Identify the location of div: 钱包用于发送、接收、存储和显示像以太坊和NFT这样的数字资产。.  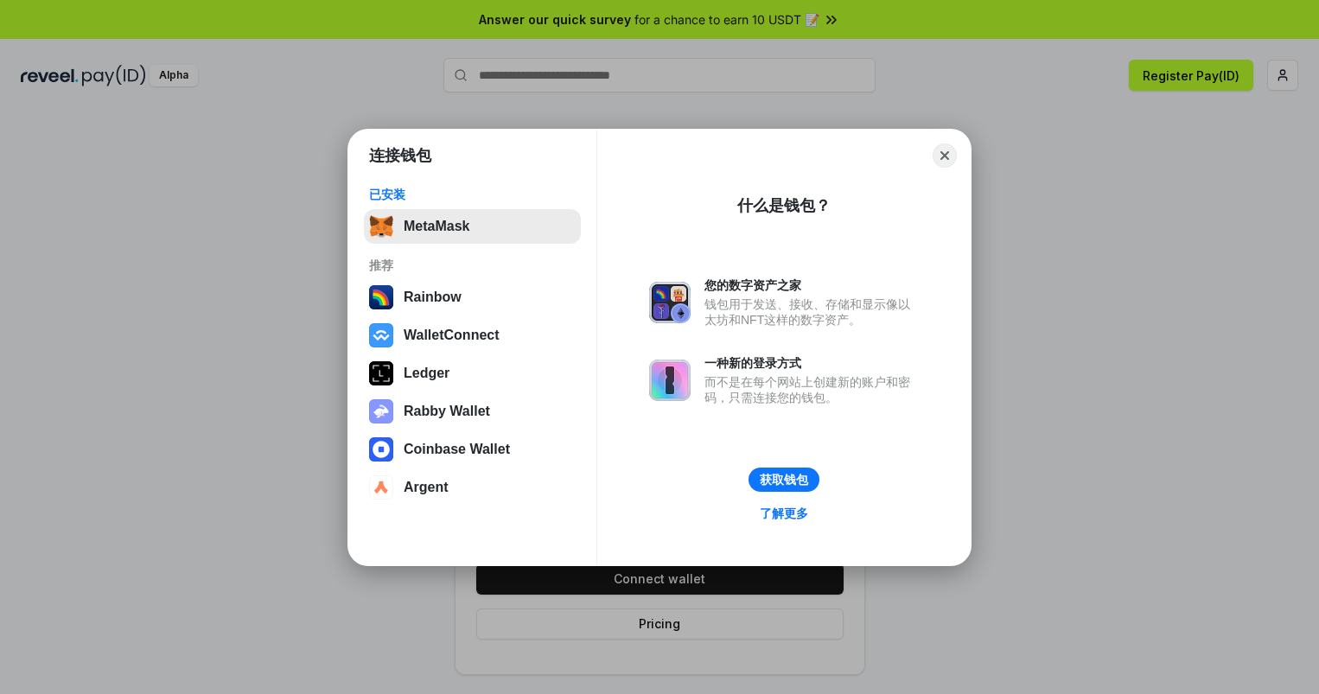
(812, 312).